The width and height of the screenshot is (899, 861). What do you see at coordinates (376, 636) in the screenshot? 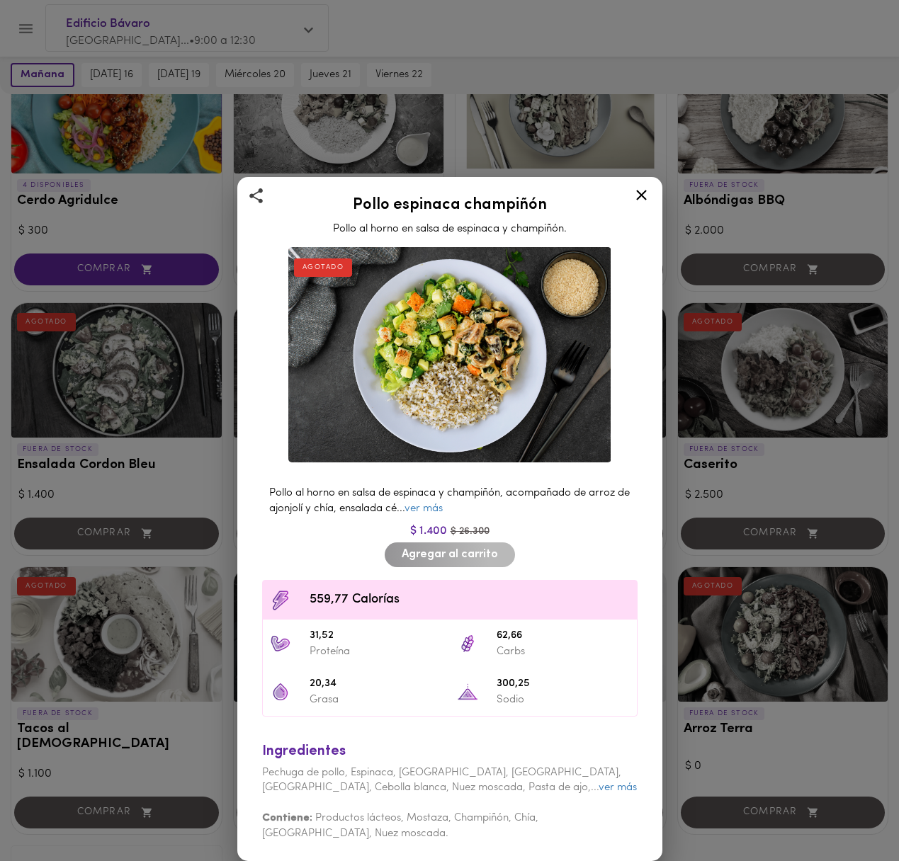
I see `span: 31,52` at bounding box center [376, 636].